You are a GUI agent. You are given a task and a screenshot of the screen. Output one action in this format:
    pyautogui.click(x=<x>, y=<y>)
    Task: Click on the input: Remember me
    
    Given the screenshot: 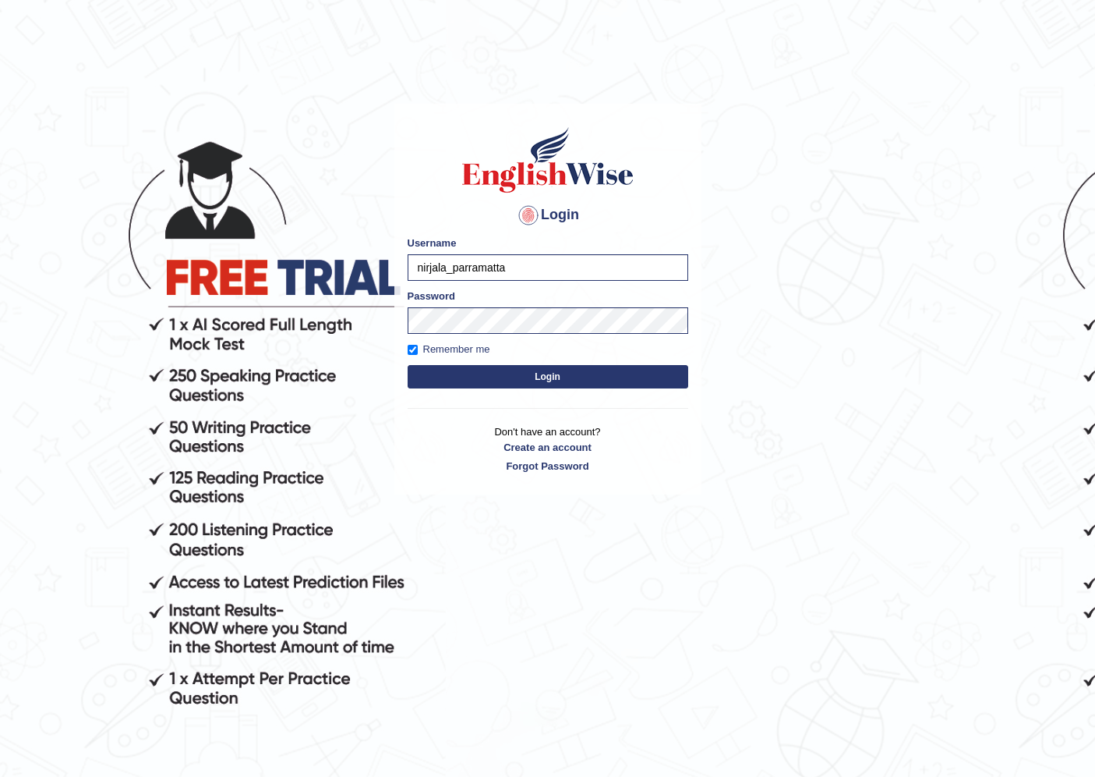 What is the action you would take?
    pyautogui.click(x=412, y=349)
    